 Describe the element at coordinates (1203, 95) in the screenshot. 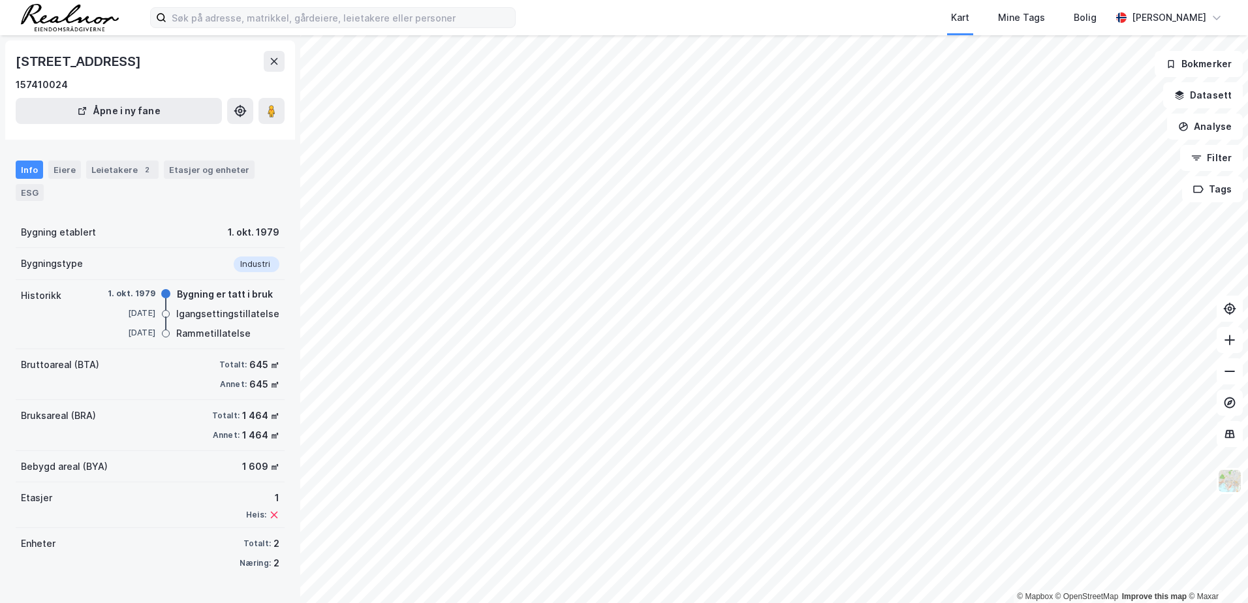

I see `button: Datasett` at that location.